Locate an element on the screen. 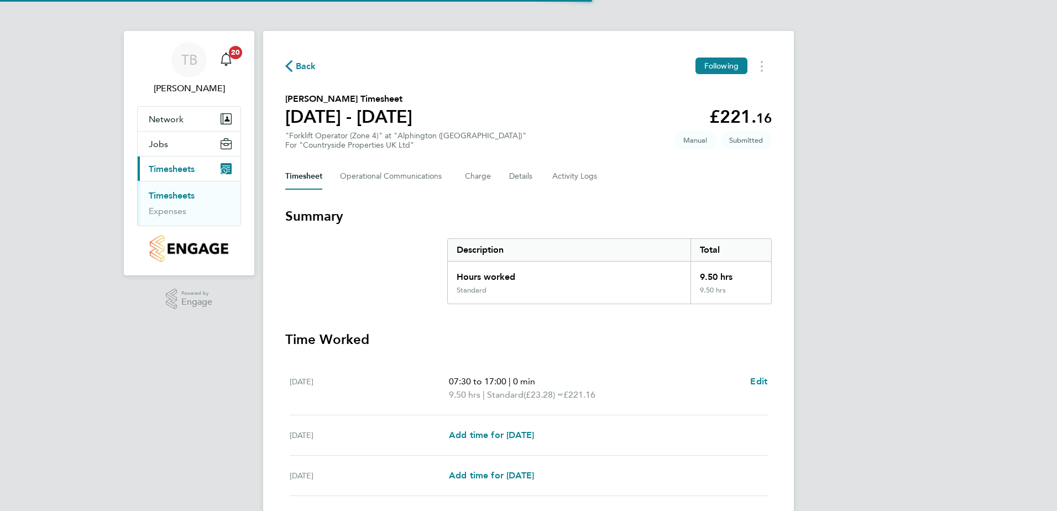  a: Go to home page is located at coordinates (189, 248).